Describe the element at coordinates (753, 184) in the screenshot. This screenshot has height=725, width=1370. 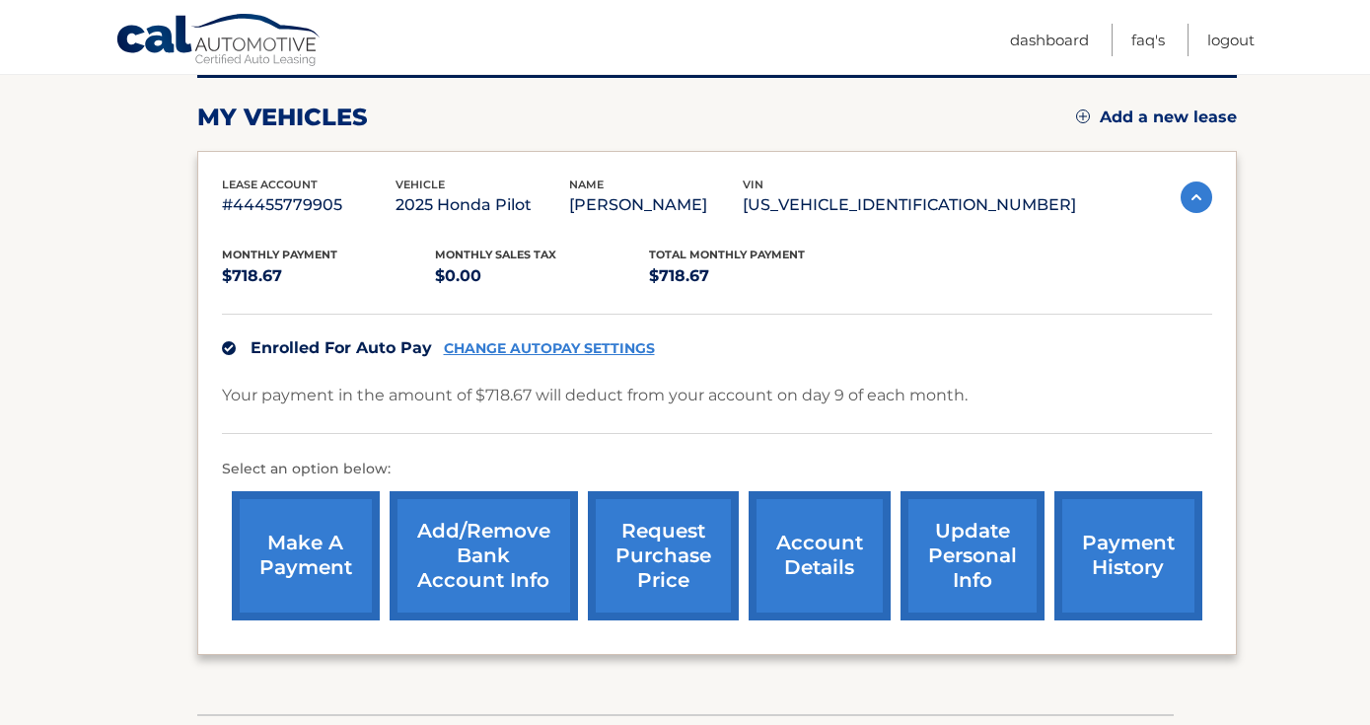
I see `span: vin` at that location.